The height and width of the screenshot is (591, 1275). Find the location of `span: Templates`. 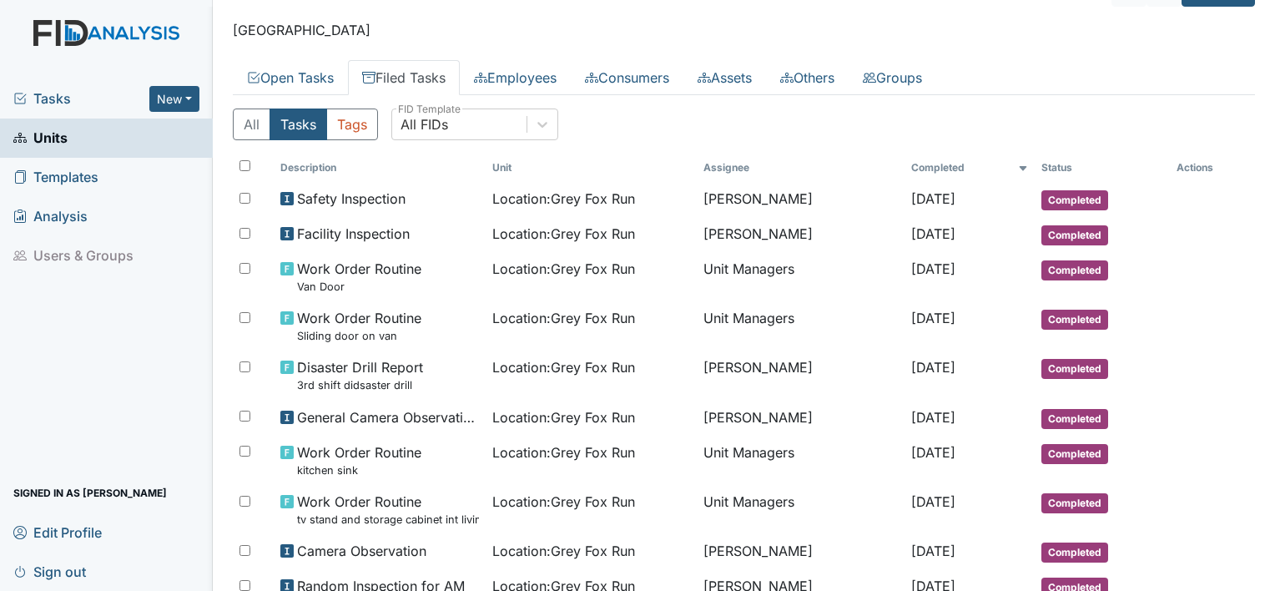

span: Templates is located at coordinates (56, 177).